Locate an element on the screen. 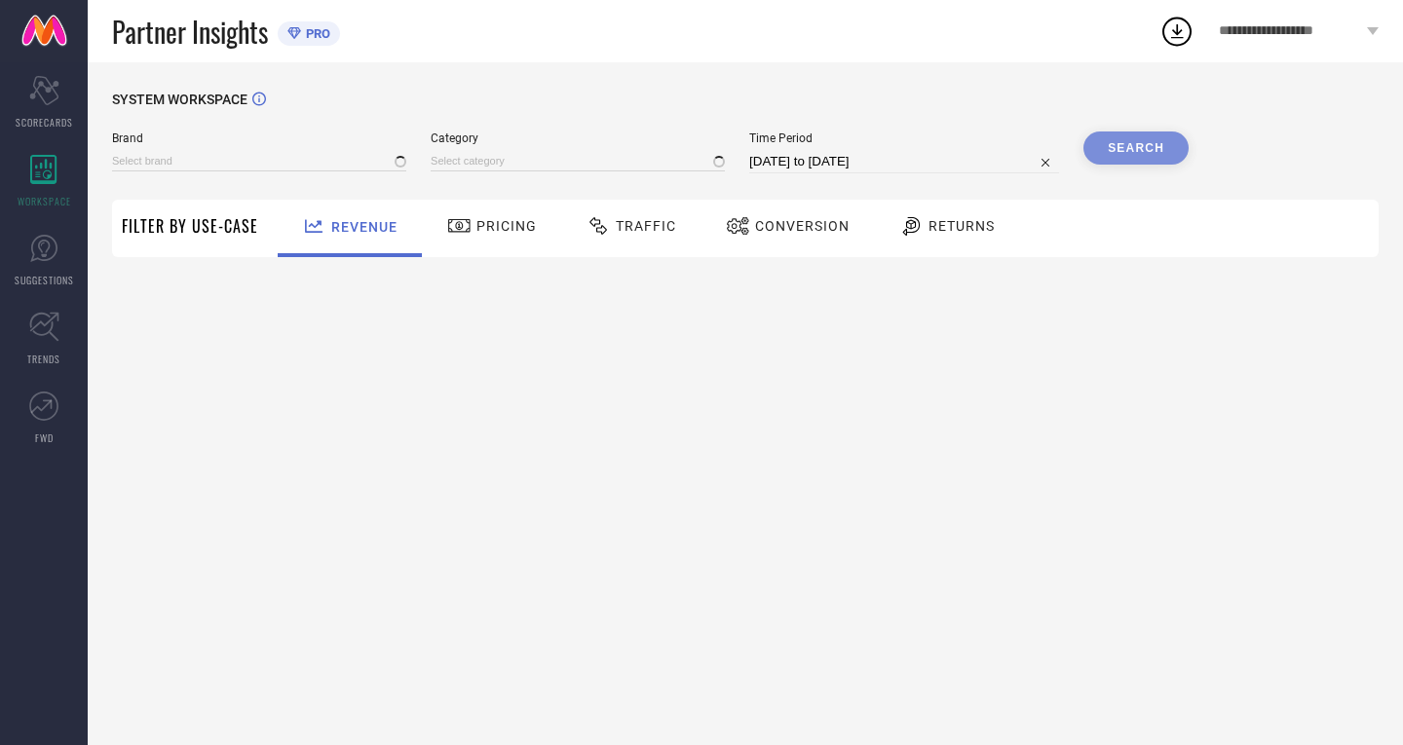  span: Returns is located at coordinates (962, 226).